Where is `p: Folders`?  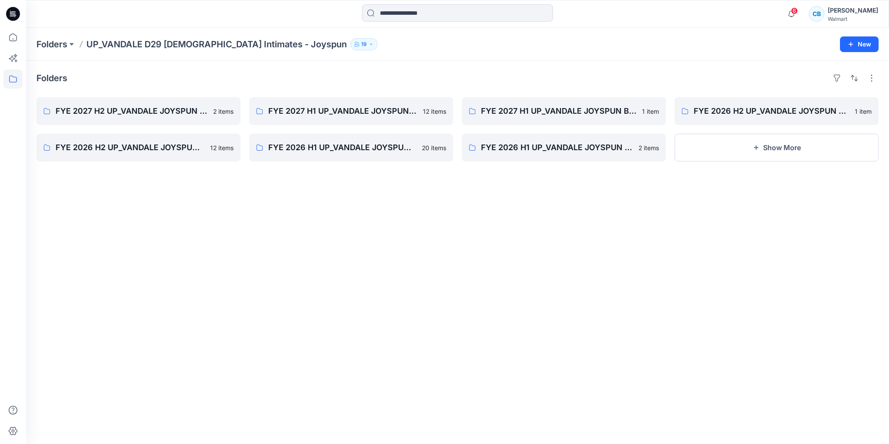 p: Folders is located at coordinates (52, 44).